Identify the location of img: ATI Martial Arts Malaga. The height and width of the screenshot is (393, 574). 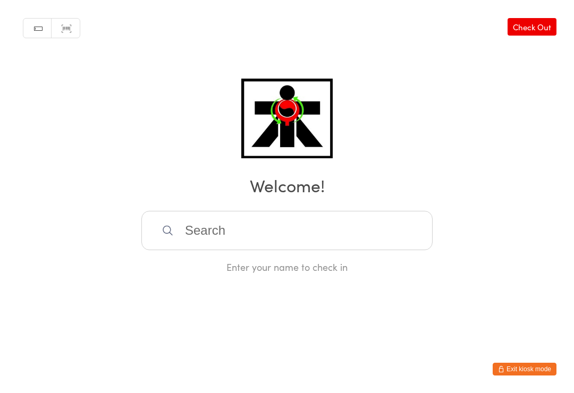
(286, 118).